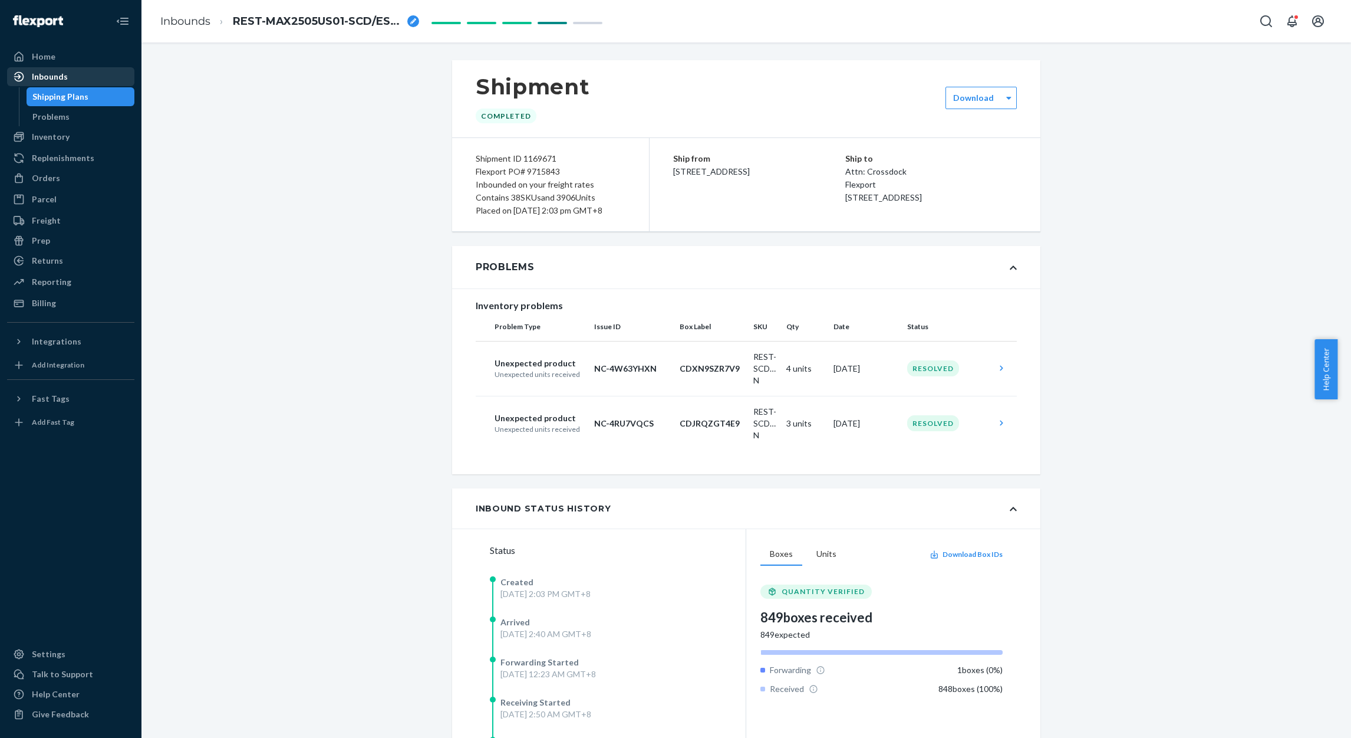 The image size is (1351, 738). I want to click on button: Close Navigation, so click(123, 21).